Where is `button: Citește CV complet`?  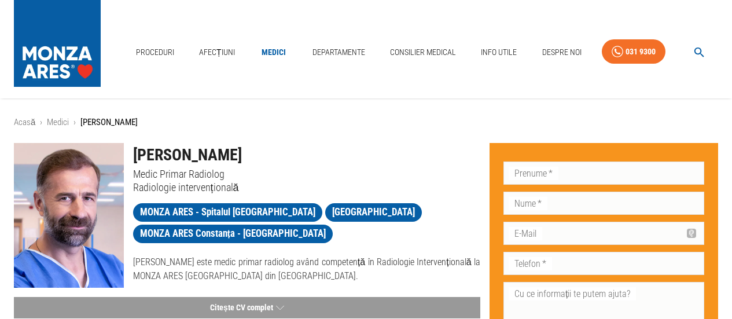 button: Citește CV complet is located at coordinates (247, 307).